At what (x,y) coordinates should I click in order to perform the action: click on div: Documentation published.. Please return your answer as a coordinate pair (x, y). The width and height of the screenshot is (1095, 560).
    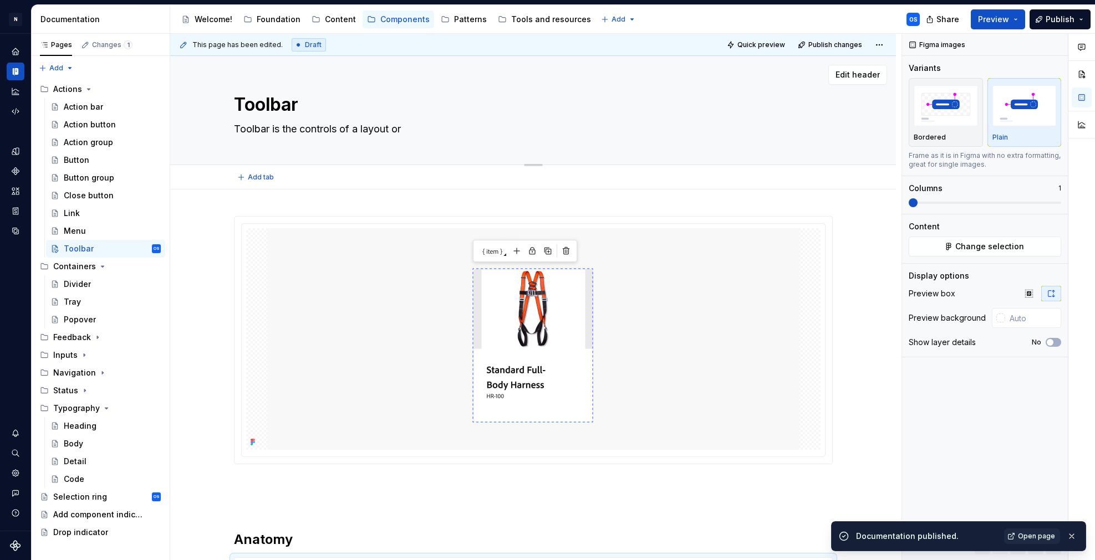
    Looking at the image, I should click on (926, 537).